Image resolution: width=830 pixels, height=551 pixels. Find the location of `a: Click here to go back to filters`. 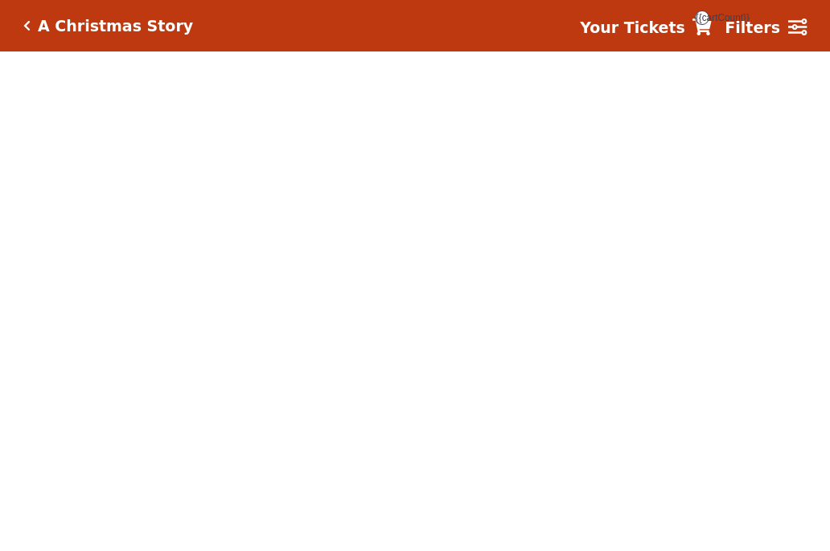

a: Click here to go back to filters is located at coordinates (27, 26).